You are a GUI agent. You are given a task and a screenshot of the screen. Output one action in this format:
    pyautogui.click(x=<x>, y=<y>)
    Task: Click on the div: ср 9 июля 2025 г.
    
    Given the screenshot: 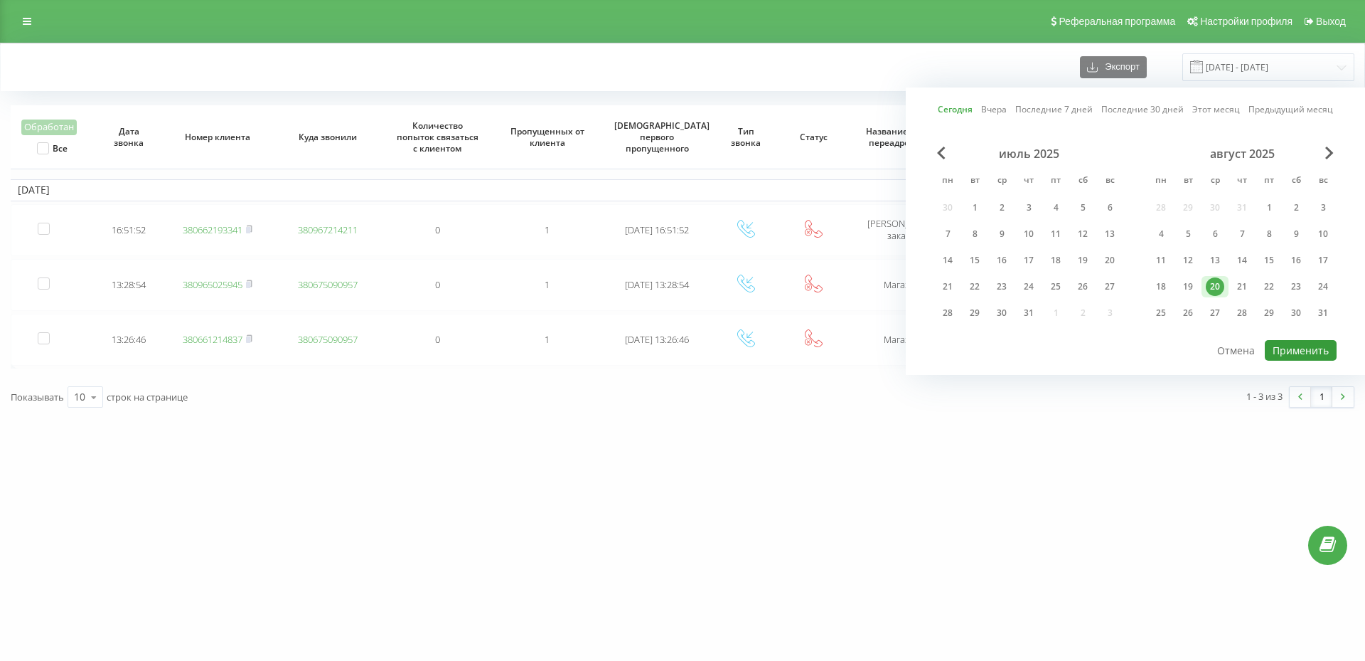 What is the action you would take?
    pyautogui.click(x=1002, y=234)
    